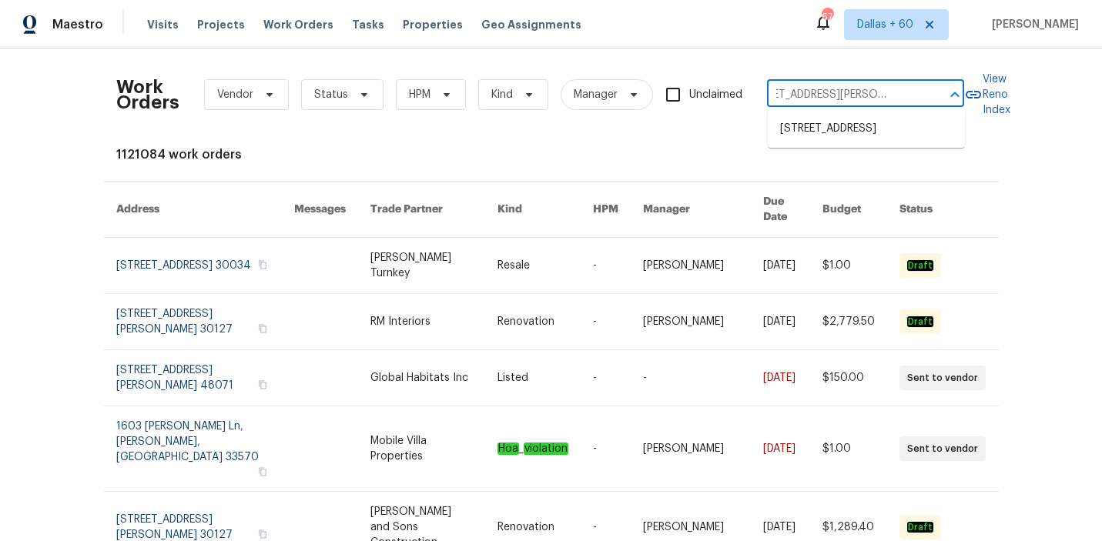  I want to click on td: Resale, so click(533, 266).